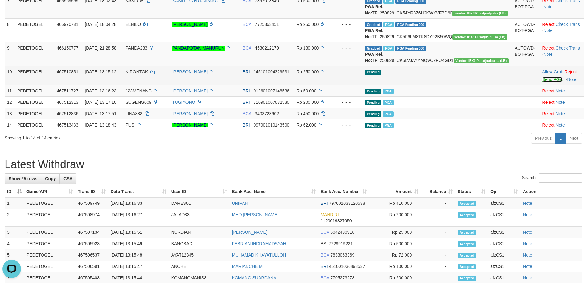 Image resolution: width=587 pixels, height=283 pixels. Describe the element at coordinates (14, 192) in the screenshot. I see `th: ID: activate to sort column descending` at that location.